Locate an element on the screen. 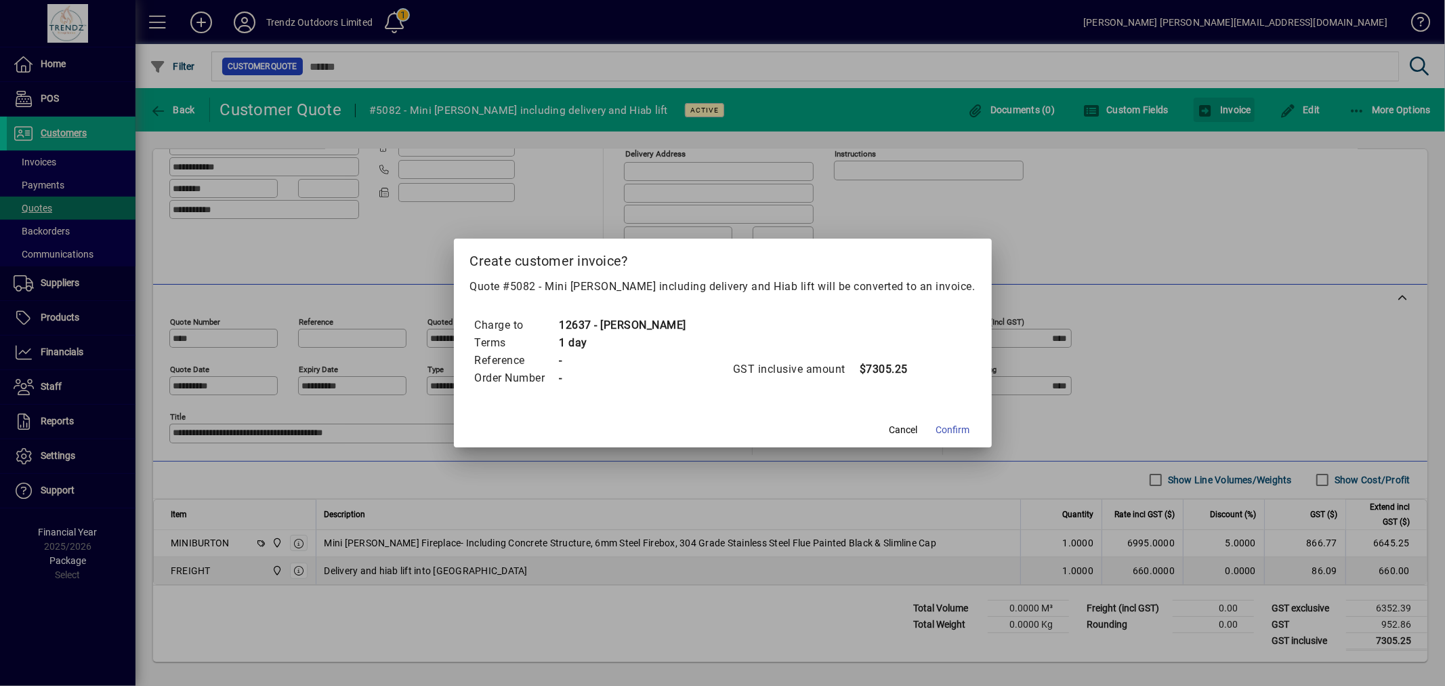 This screenshot has height=686, width=1445. td: Charge to is located at coordinates (516, 325).